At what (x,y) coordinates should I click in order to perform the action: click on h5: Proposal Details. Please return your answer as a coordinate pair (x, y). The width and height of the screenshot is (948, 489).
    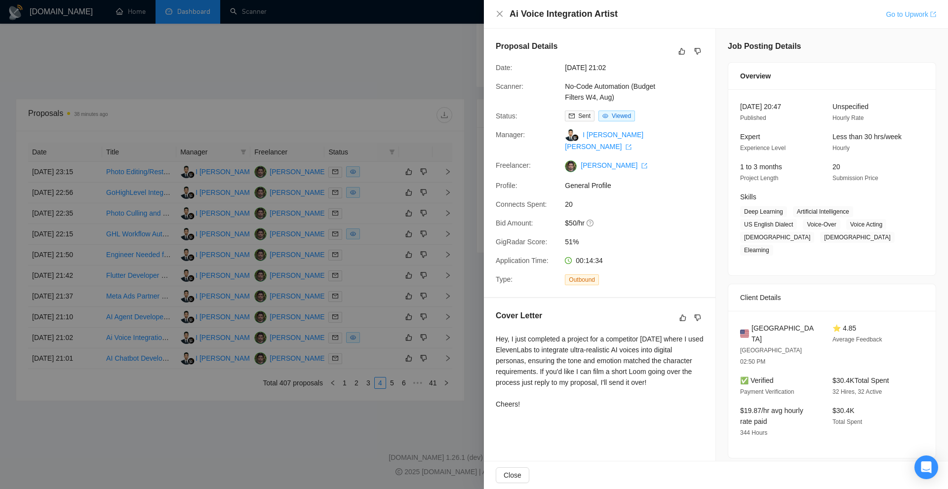
    Looking at the image, I should click on (527, 46).